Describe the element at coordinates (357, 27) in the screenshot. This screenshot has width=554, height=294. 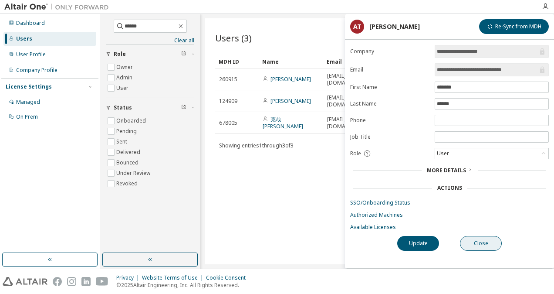
I see `div: at` at that location.